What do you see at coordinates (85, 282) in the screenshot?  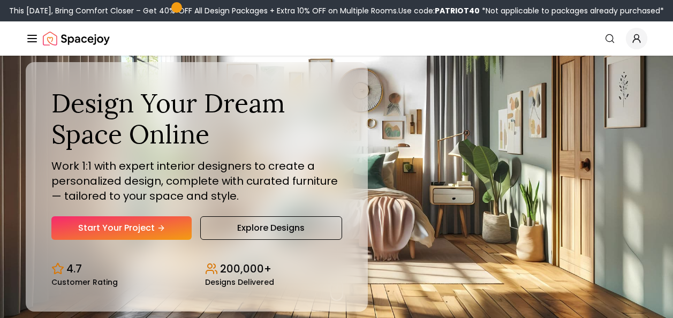 I see `small: Customer Rating` at bounding box center [85, 282].